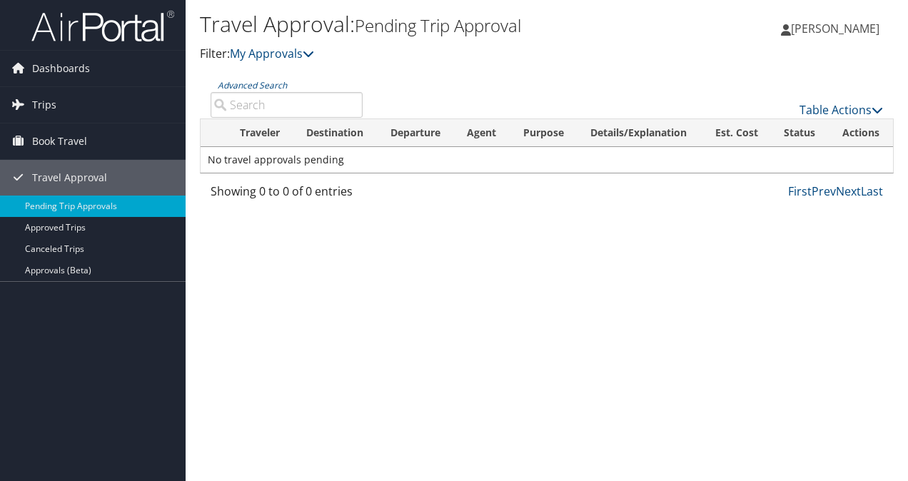 This screenshot has width=908, height=481. I want to click on span: Travel Approval, so click(69, 178).